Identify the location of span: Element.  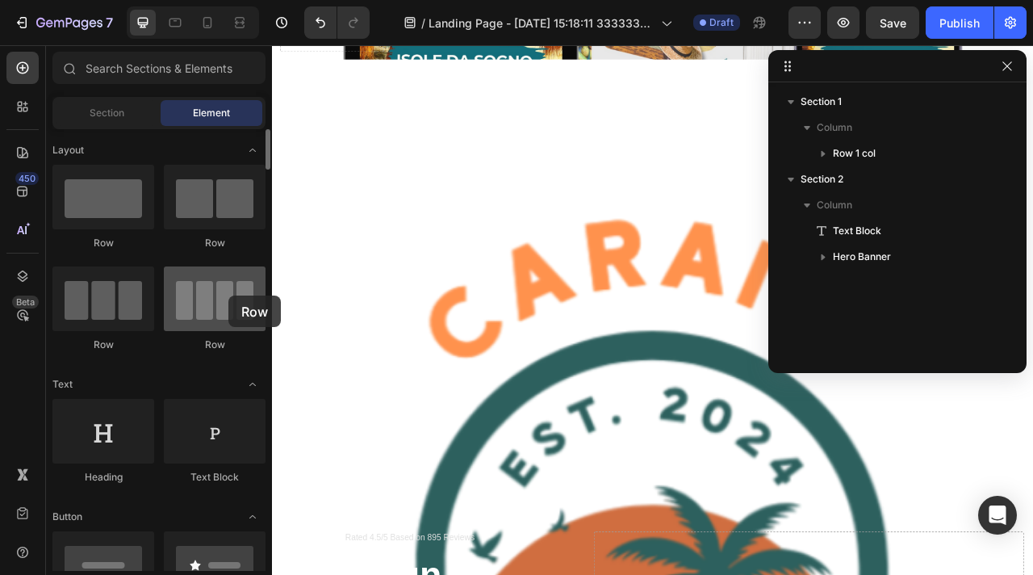
(211, 113).